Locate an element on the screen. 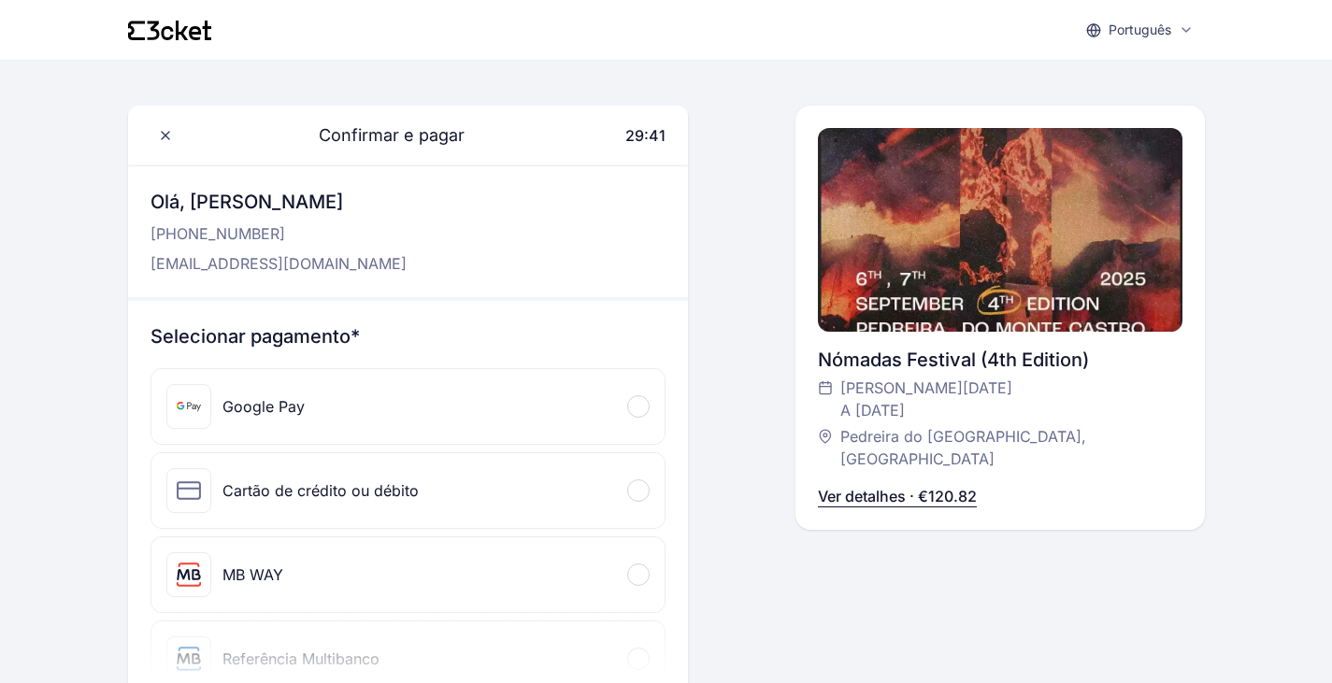  h3: Selecionar pagamento* is located at coordinates (408, 337).